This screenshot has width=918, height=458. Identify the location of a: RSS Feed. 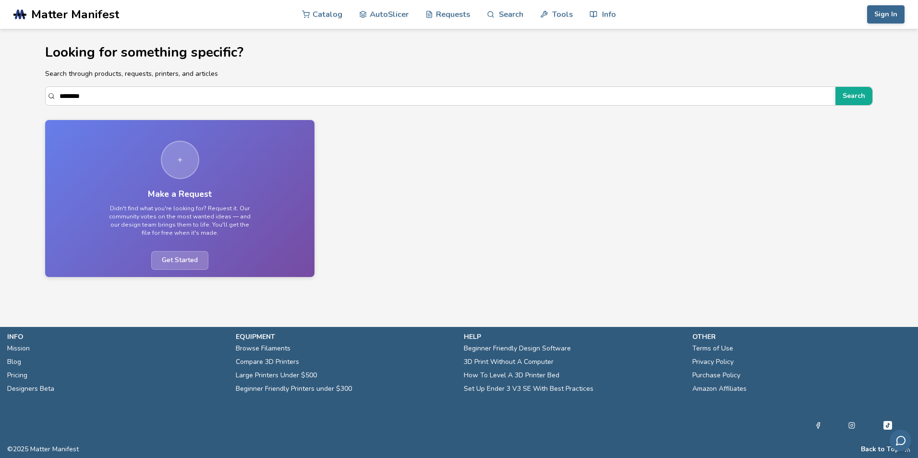
(907, 449).